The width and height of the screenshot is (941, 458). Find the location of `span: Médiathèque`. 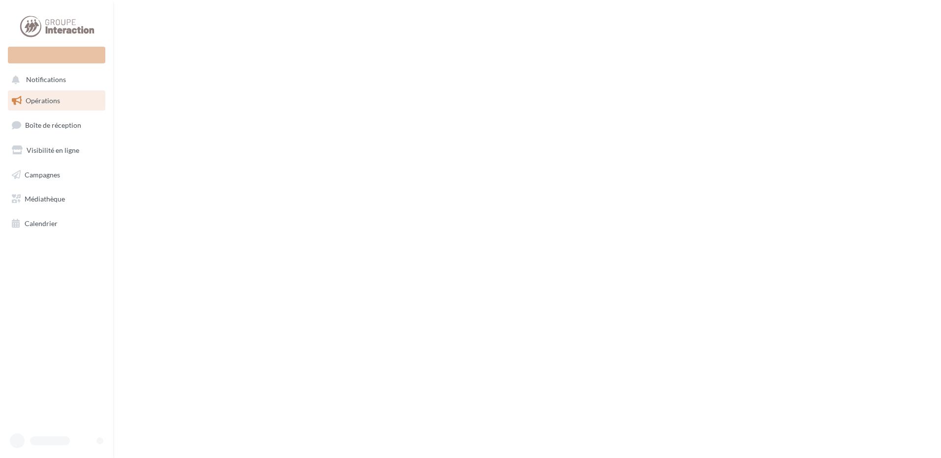

span: Médiathèque is located at coordinates (45, 199).